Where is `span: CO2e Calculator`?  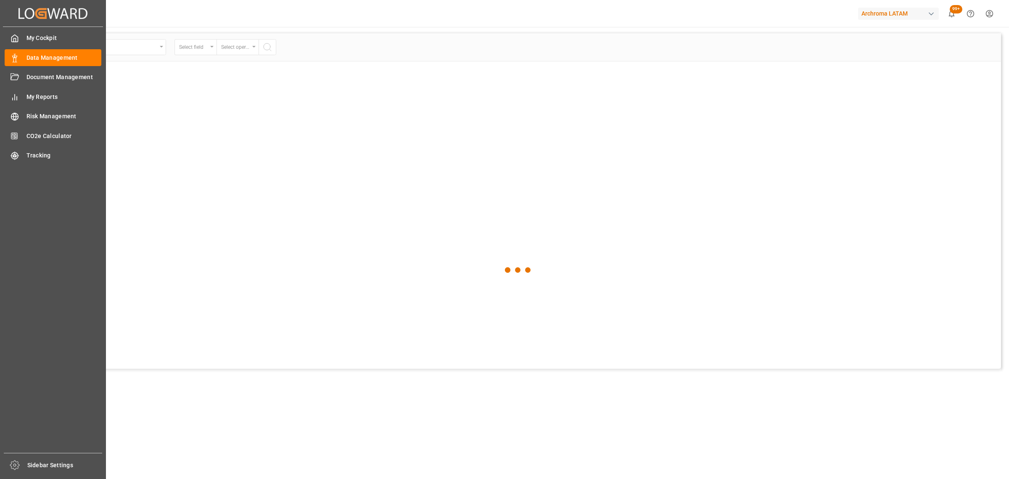 span: CO2e Calculator is located at coordinates (64, 136).